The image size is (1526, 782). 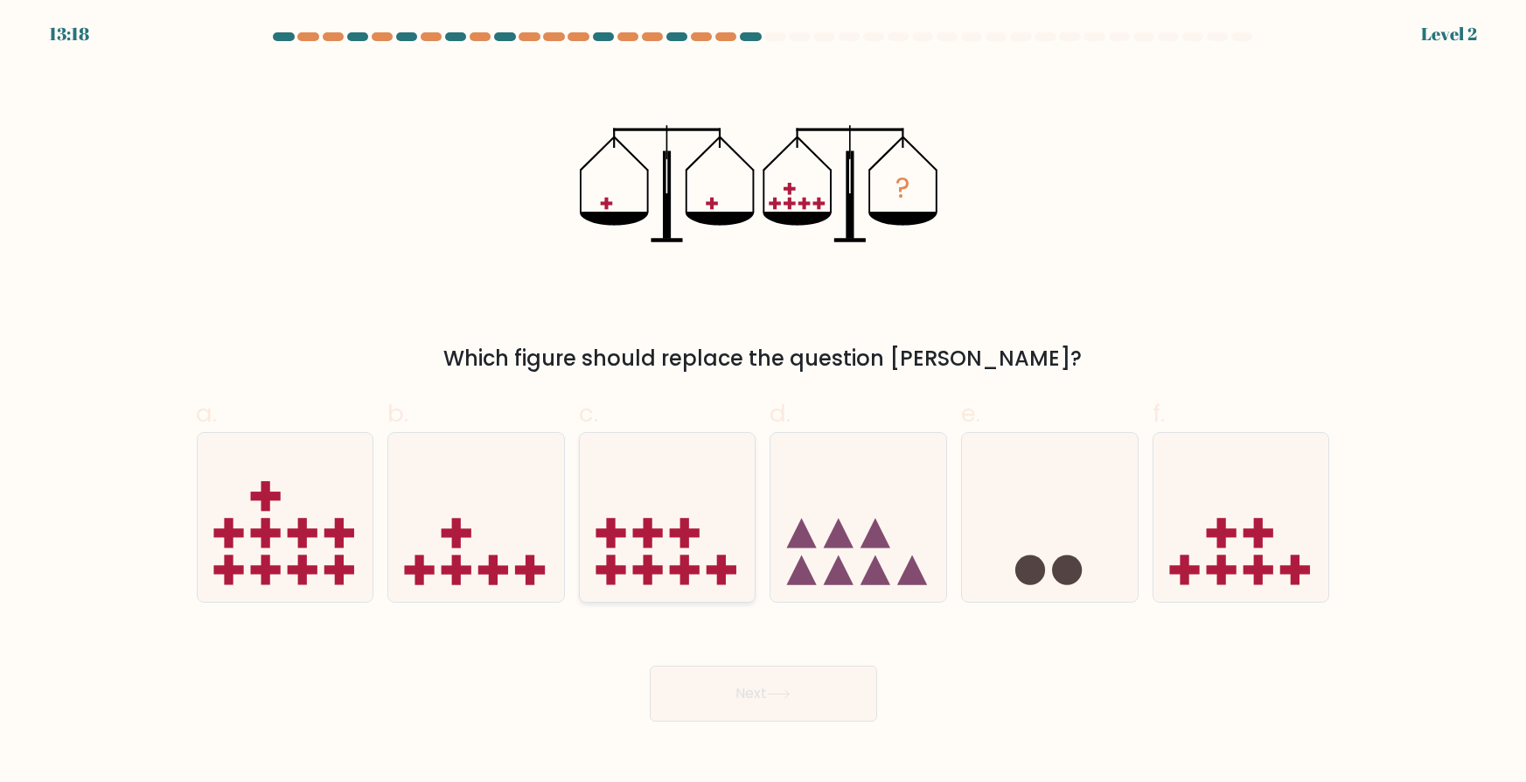 I want to click on span: f., so click(x=1159, y=413).